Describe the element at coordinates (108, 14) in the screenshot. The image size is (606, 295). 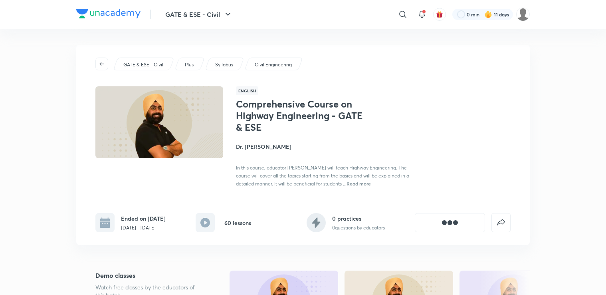
I see `a: Company Logo` at that location.